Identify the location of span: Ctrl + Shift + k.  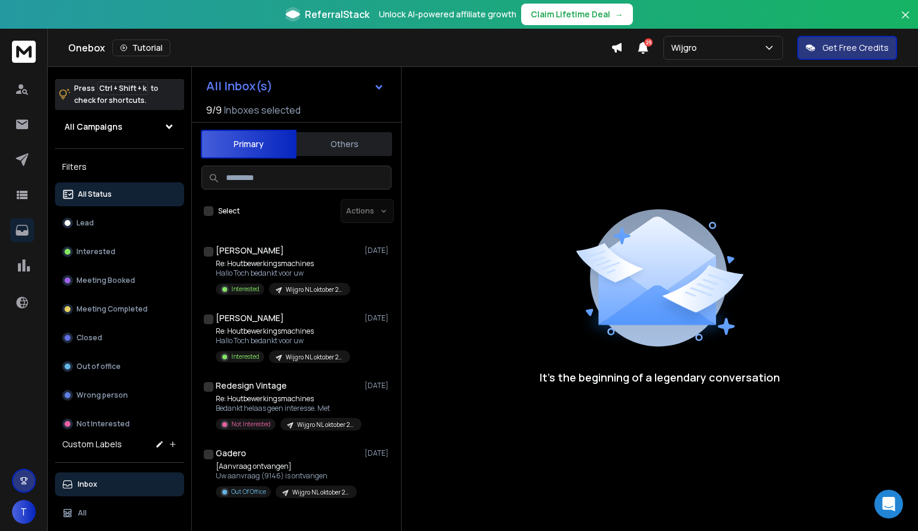
(123, 88).